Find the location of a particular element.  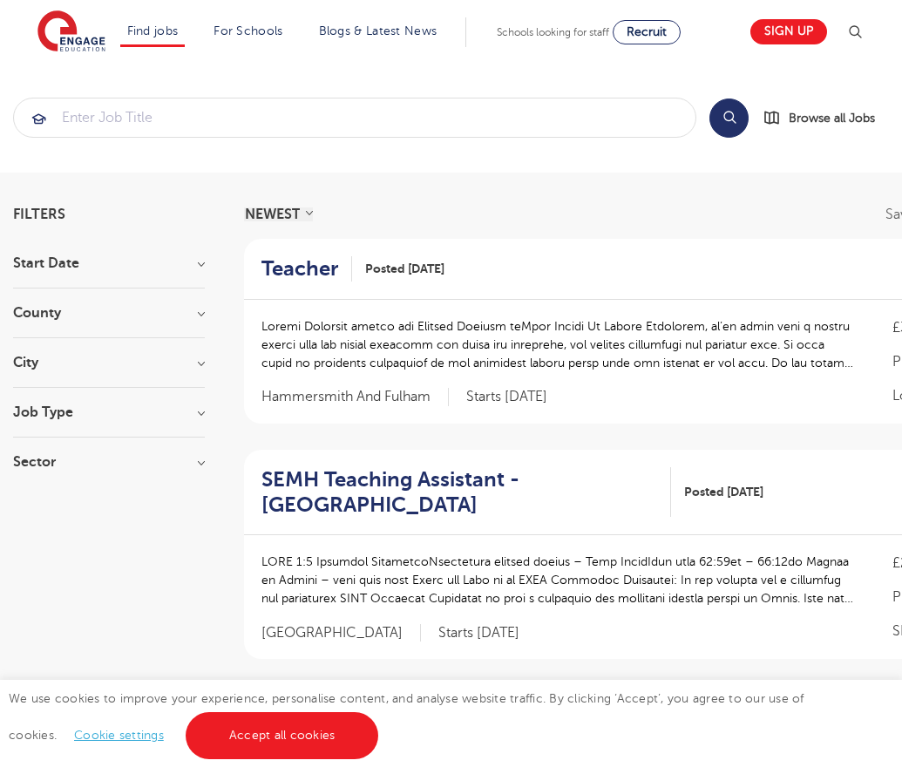

a: Teacher is located at coordinates (307, 269).